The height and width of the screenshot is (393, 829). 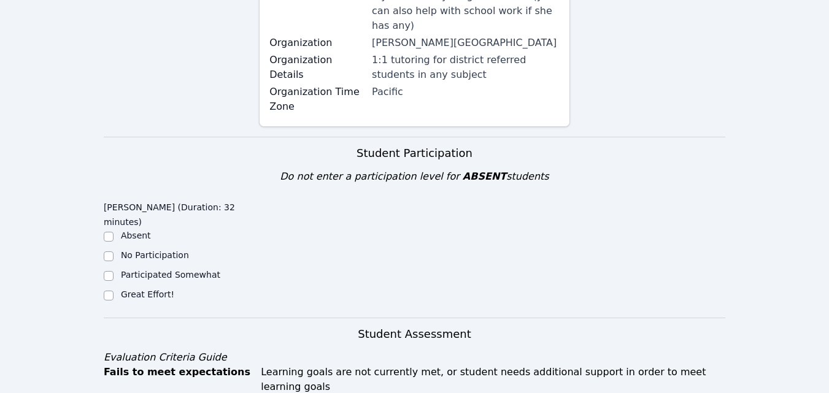 I want to click on h3: Student Participation, so click(x=414, y=153).